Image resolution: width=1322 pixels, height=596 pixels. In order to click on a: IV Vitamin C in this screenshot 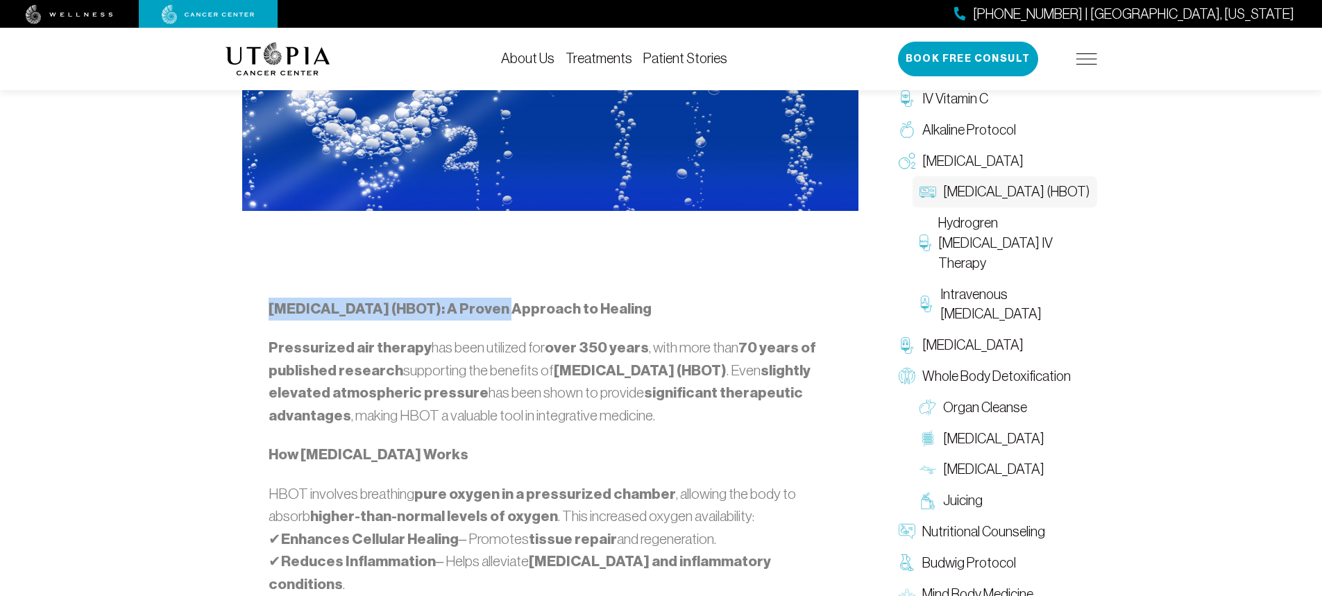, I will do `click(995, 99)`.